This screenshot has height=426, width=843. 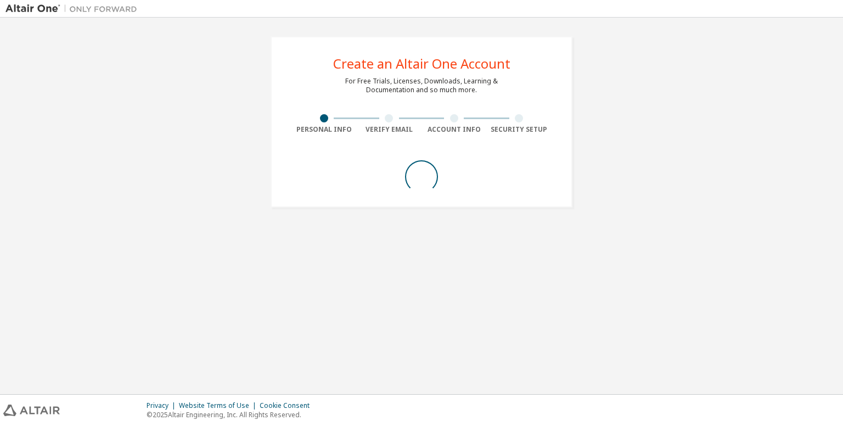 What do you see at coordinates (219, 406) in the screenshot?
I see `div: Website Terms of Use` at bounding box center [219, 406].